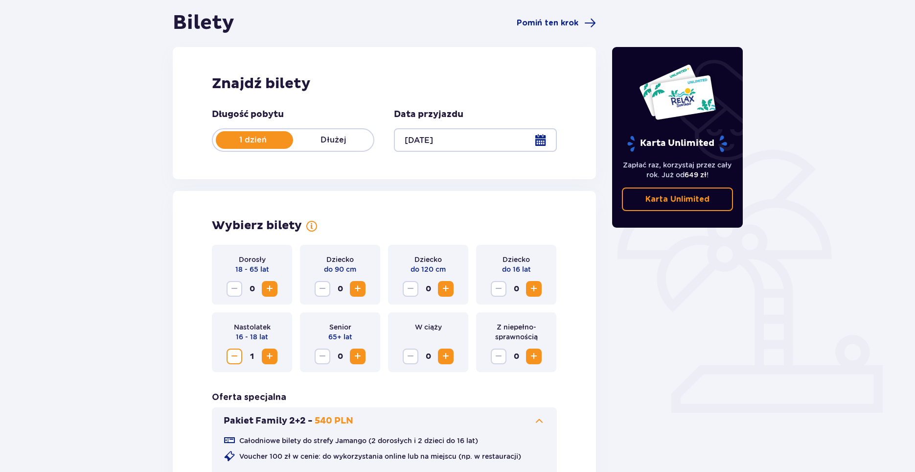 The height and width of the screenshot is (472, 915). What do you see at coordinates (268, 421) in the screenshot?
I see `p: Pakiet Family 2+2 -` at bounding box center [268, 421].